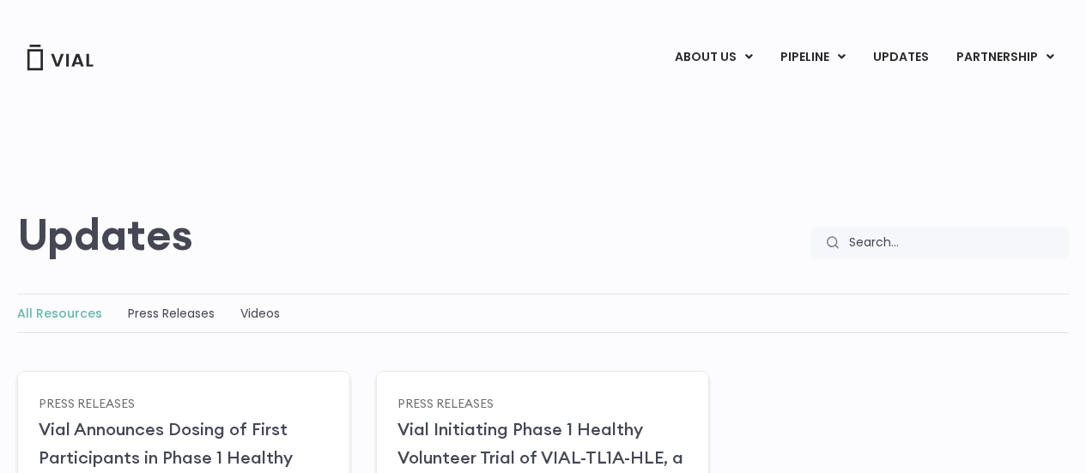 This screenshot has height=473, width=1086. What do you see at coordinates (59, 313) in the screenshot?
I see `a: All Resources` at bounding box center [59, 313].